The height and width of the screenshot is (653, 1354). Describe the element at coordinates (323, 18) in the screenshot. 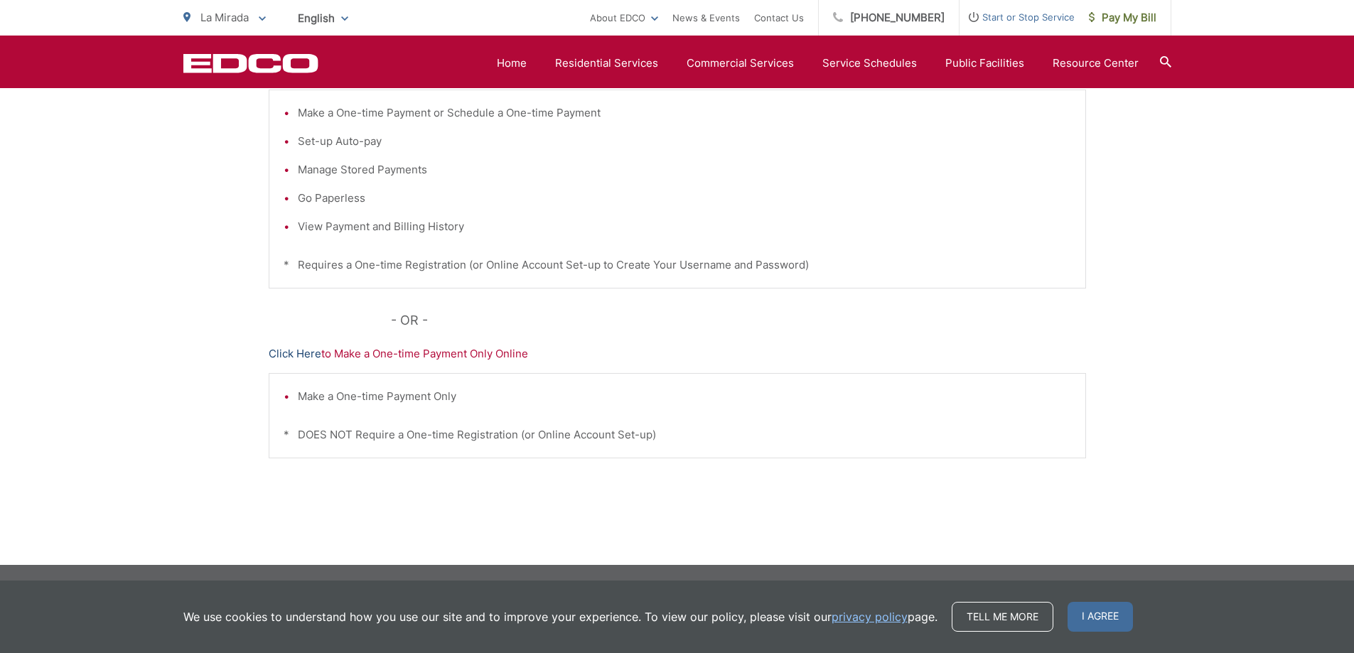

I see `span: English` at that location.